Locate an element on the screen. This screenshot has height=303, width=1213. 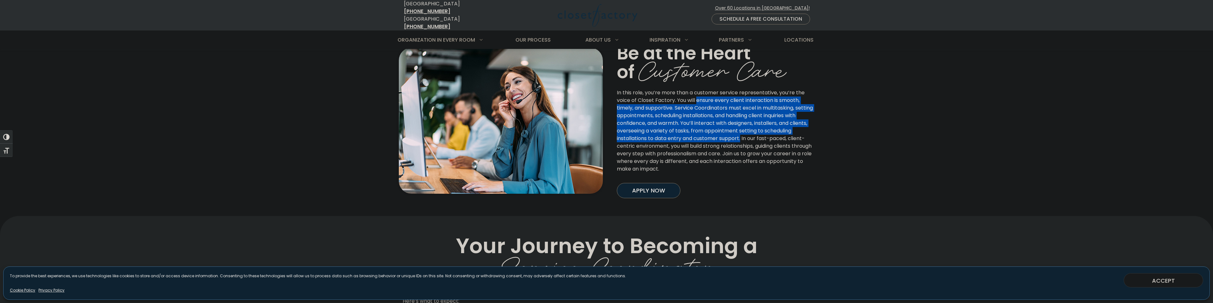
span: Service Coordinator is located at coordinates (607, 264).